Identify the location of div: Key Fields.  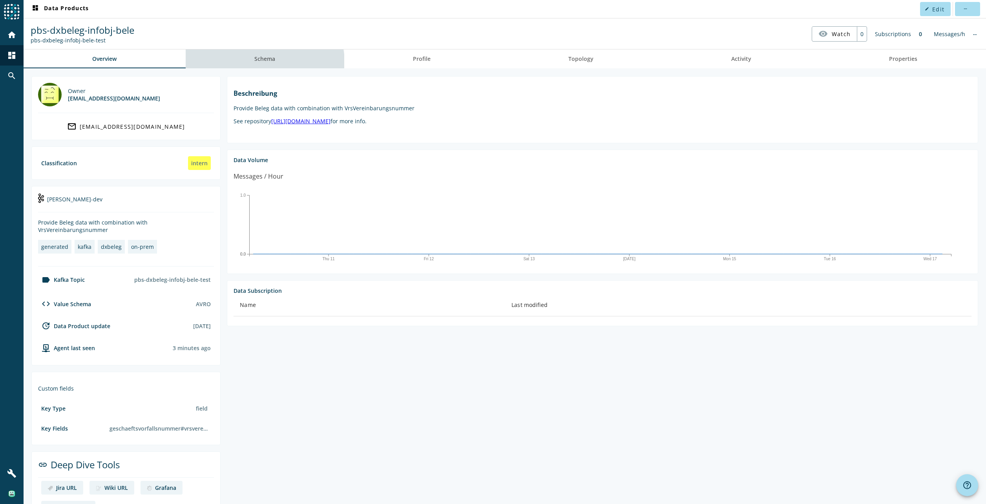
(55, 428).